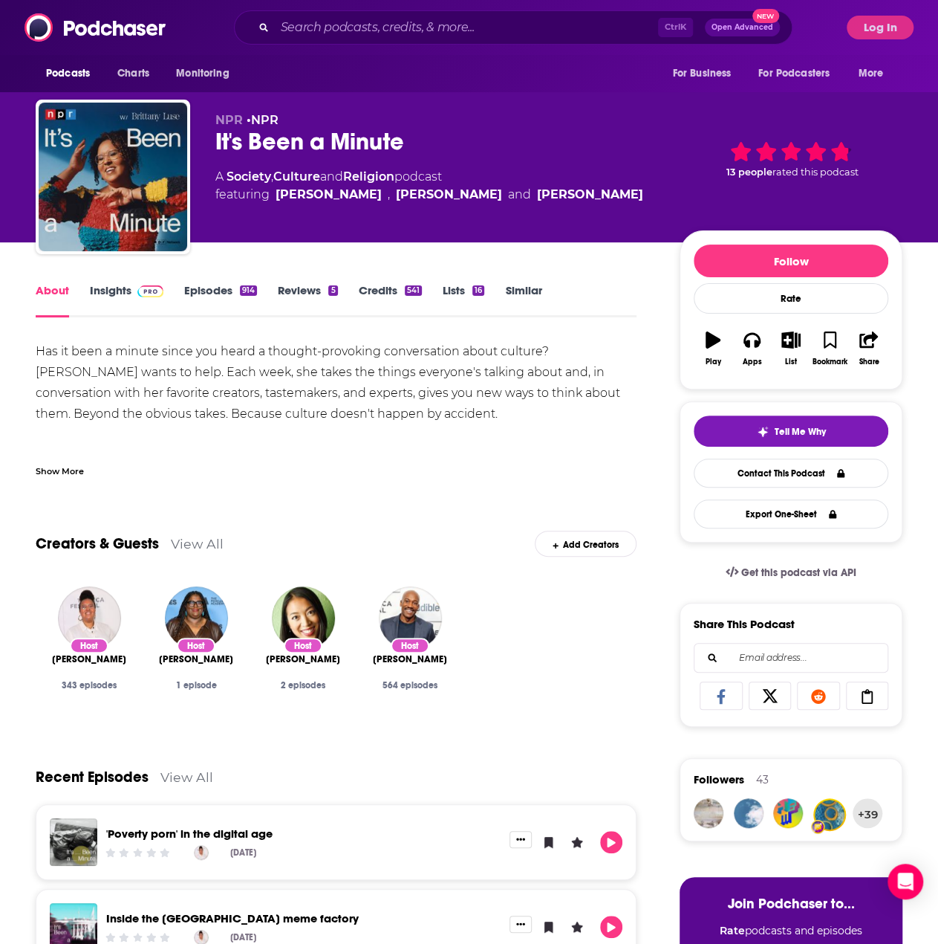 Image resolution: width=938 pixels, height=944 pixels. What do you see at coordinates (880, 27) in the screenshot?
I see `button: Log In` at bounding box center [880, 27].